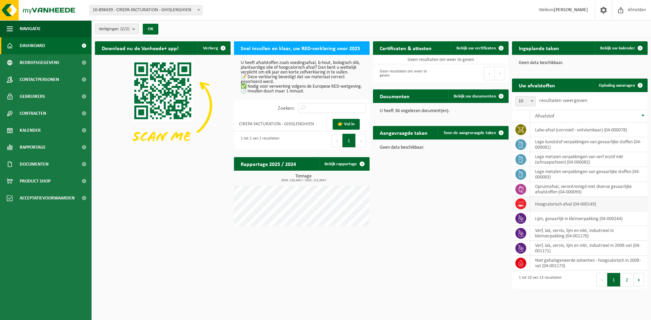 The width and height of the screenshot is (651, 320). What do you see at coordinates (476, 48) in the screenshot?
I see `span: Bekijk uw certificaten` at bounding box center [476, 48].